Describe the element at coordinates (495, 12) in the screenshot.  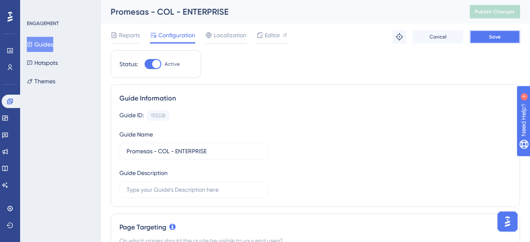
I see `span: Publish Changes` at that location.